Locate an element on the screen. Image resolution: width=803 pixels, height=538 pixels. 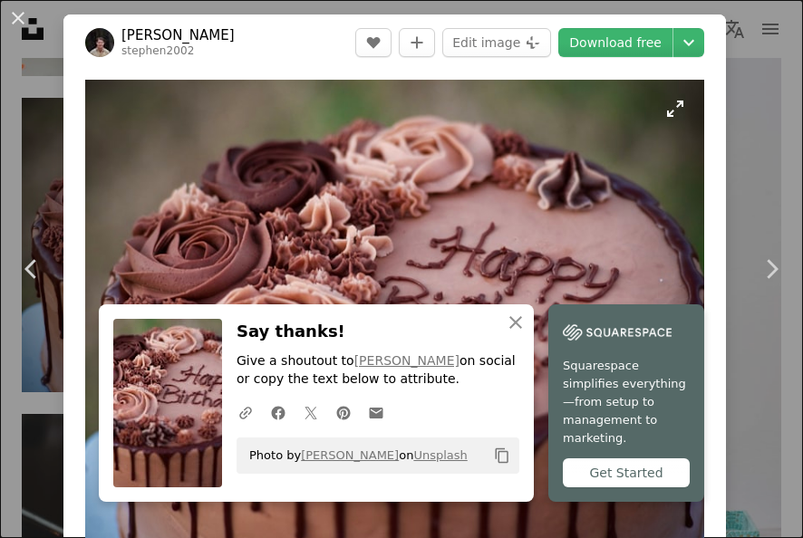
span: Squarespace simplifies everything—from setup to management to marketing. is located at coordinates (626, 402).